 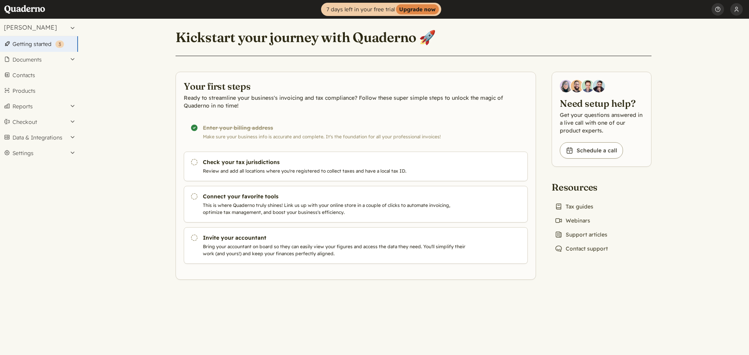 I want to click on img: Javier Rubio, DevRel at Quaderno, so click(x=599, y=86).